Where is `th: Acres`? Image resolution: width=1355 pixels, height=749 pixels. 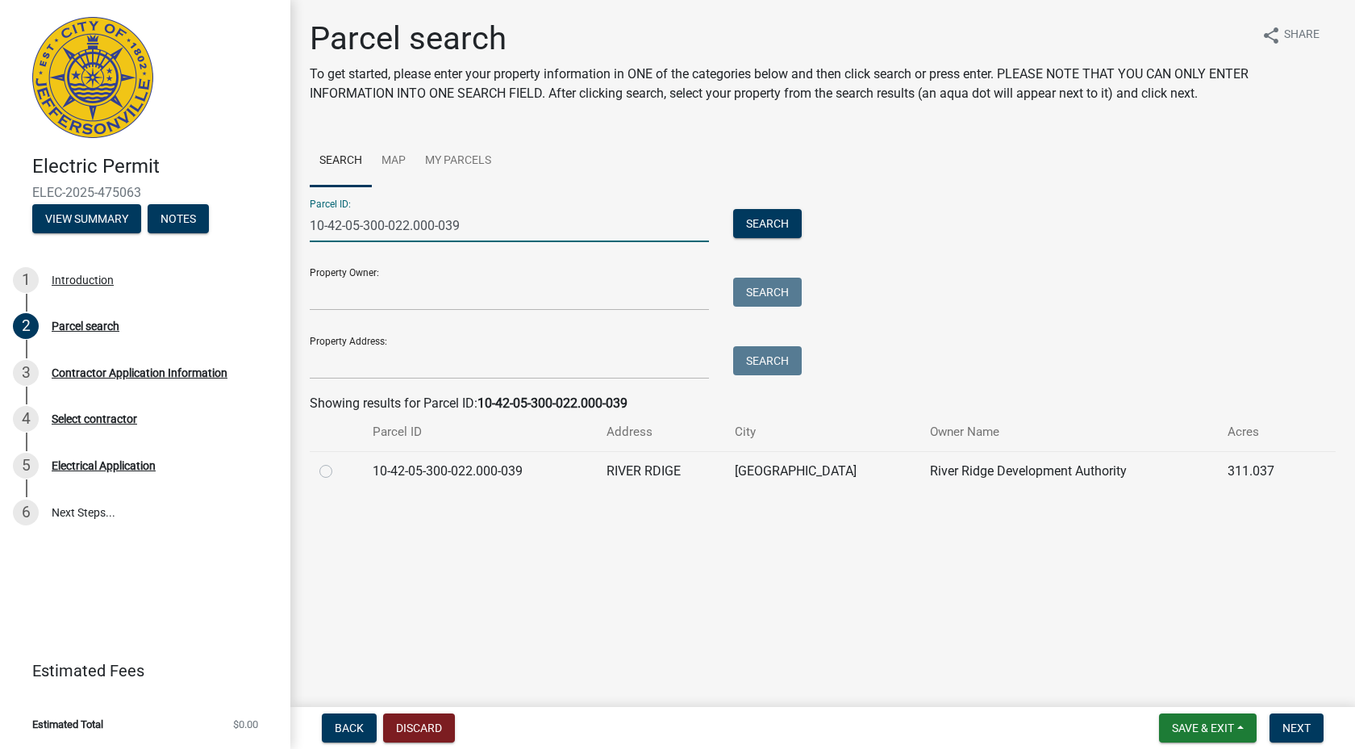
th: Acres is located at coordinates (1263, 432).